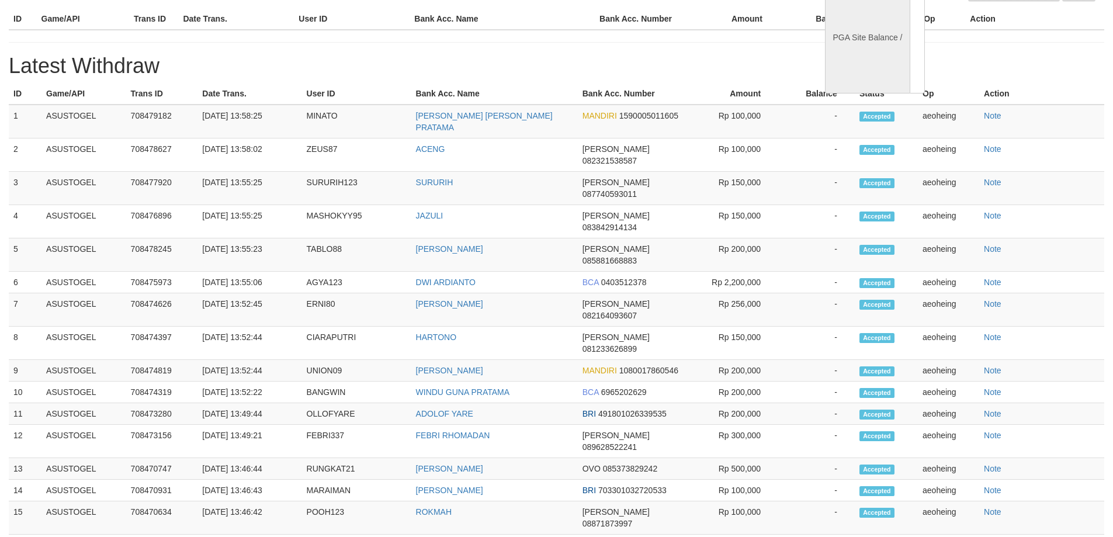  What do you see at coordinates (25, 490) in the screenshot?
I see `td: 14` at bounding box center [25, 490].